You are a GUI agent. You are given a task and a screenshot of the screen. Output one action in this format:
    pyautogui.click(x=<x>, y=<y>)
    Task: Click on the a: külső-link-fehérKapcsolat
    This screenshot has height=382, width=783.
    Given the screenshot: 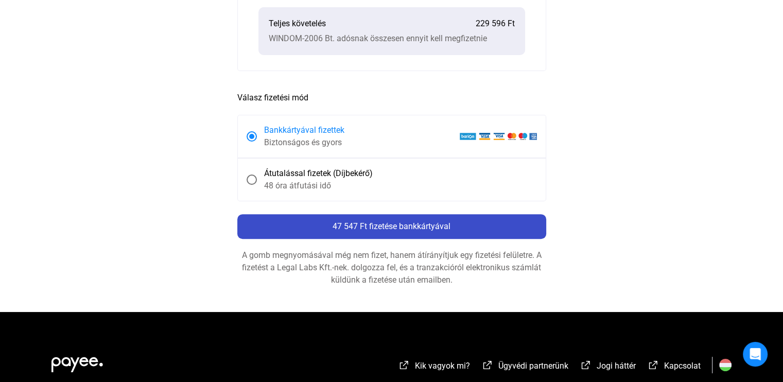 What is the action you would take?
    pyautogui.click(x=674, y=367)
    